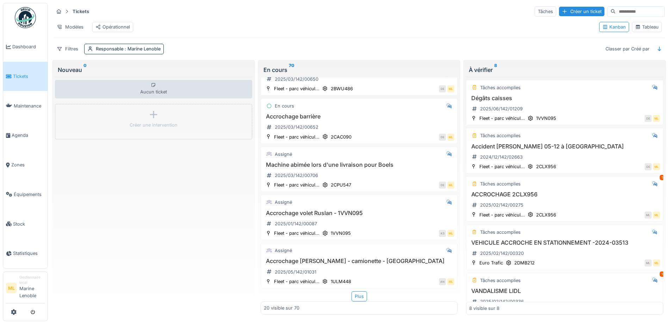  What do you see at coordinates (154, 125) in the screenshot?
I see `div: Créer une intervention` at bounding box center [154, 125].